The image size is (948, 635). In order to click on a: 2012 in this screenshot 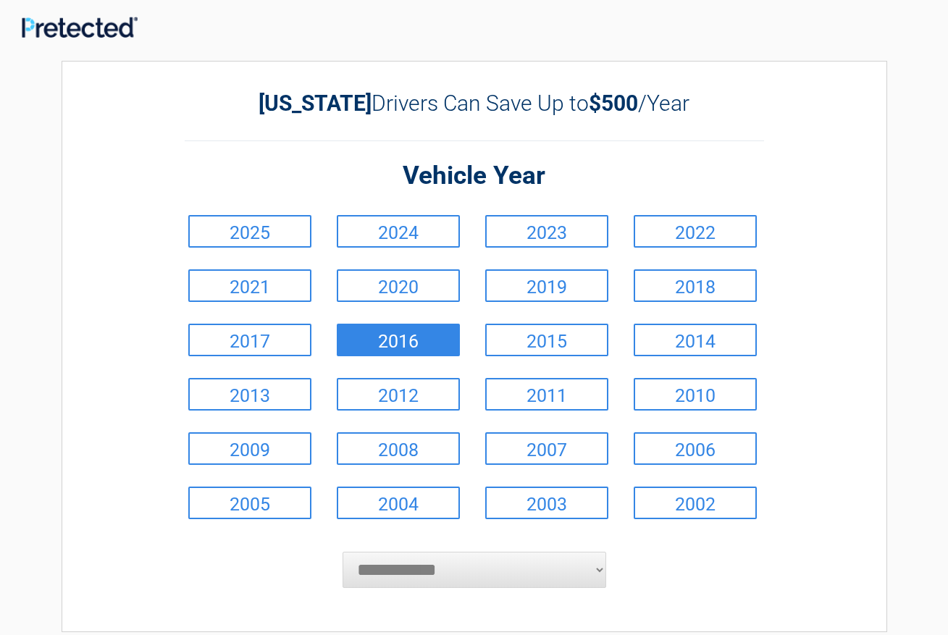, I will do `click(398, 394)`.